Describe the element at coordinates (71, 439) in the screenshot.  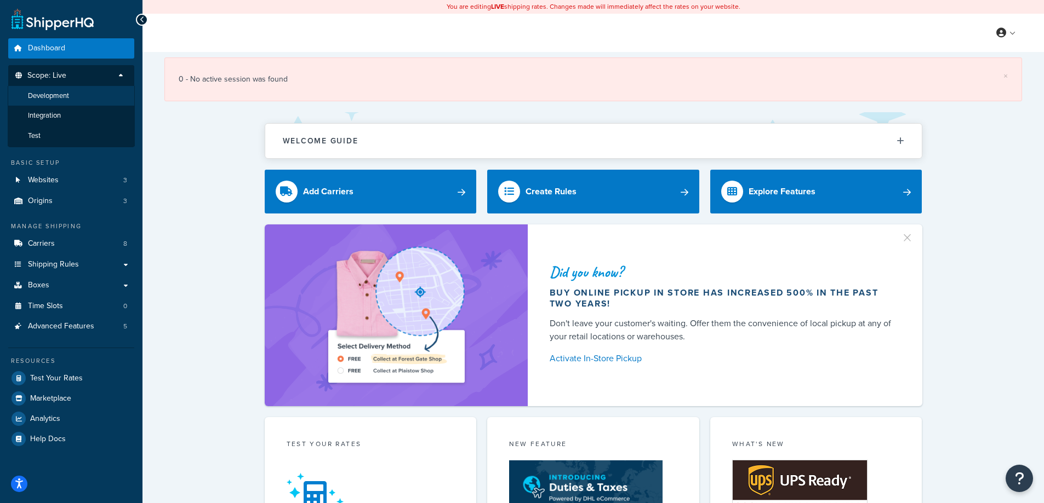
I see `a: Help Docs` at that location.